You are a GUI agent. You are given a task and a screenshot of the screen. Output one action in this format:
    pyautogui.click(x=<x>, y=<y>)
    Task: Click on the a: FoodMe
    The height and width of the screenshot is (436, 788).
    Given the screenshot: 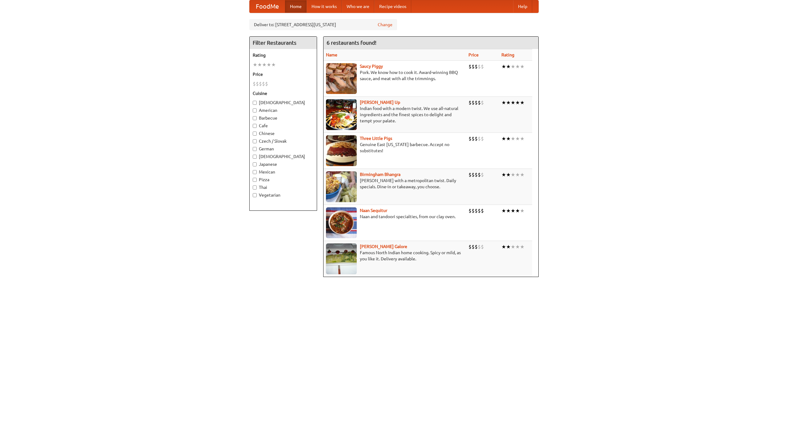 What is the action you would take?
    pyautogui.click(x=267, y=6)
    